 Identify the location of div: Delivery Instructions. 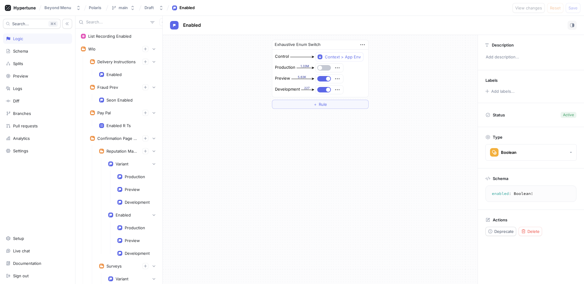
(116, 62).